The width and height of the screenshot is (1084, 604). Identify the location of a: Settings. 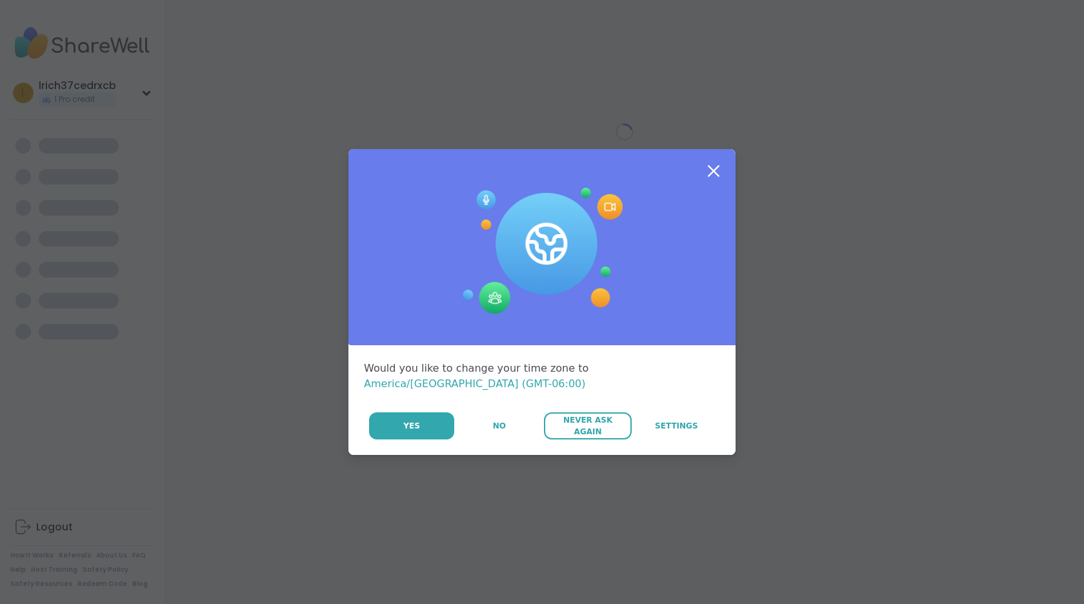
(676, 426).